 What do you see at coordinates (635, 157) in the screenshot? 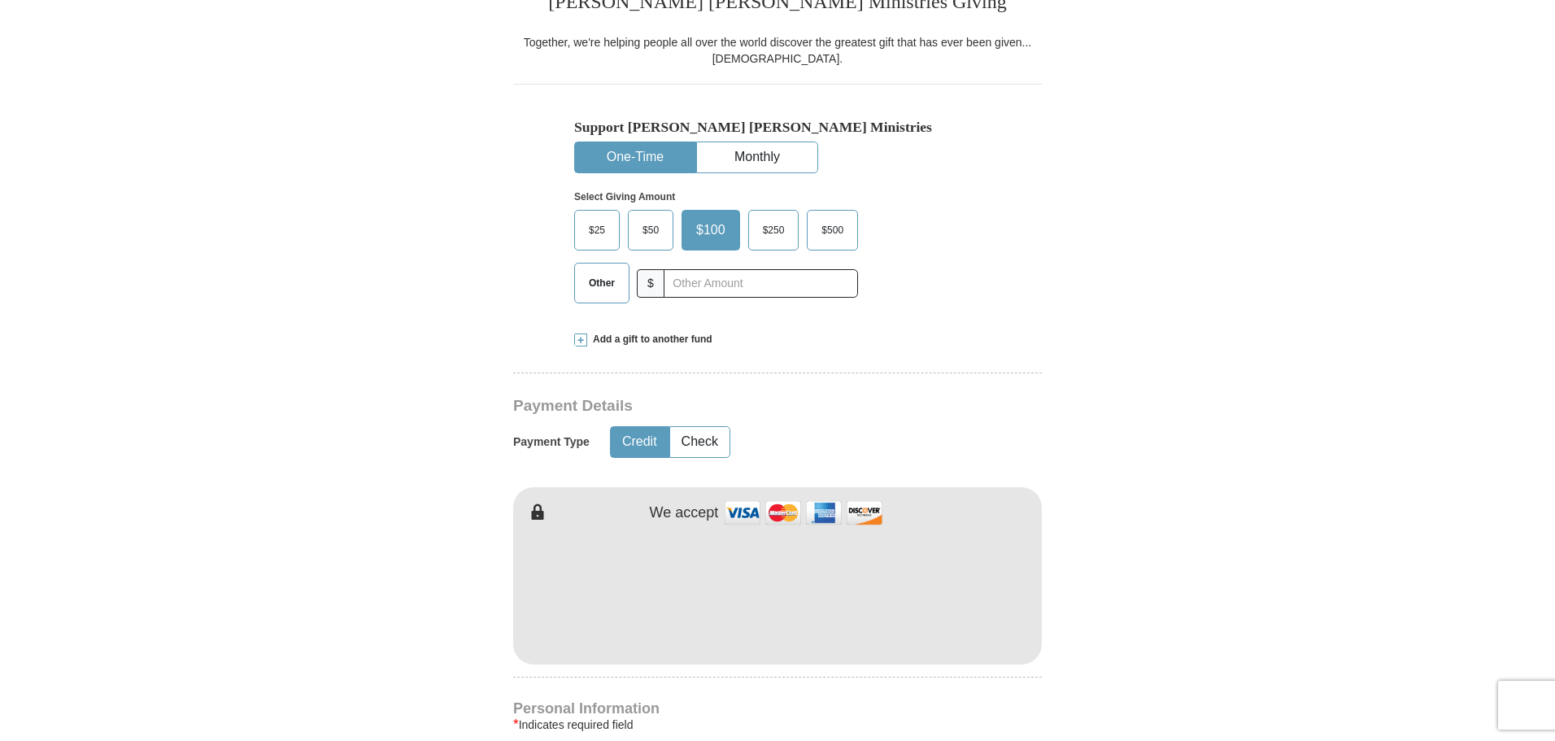
I see `button: One-Time` at bounding box center [635, 157].